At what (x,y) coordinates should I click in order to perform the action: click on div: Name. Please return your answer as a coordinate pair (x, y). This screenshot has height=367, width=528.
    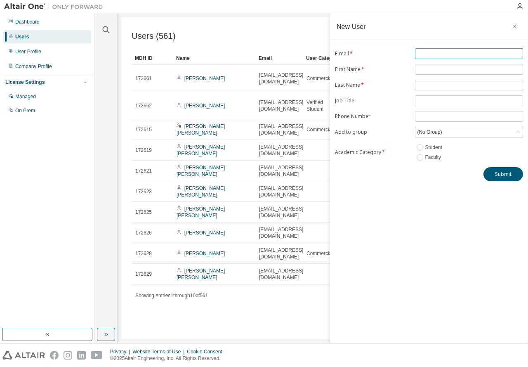
    Looking at the image, I should click on (214, 58).